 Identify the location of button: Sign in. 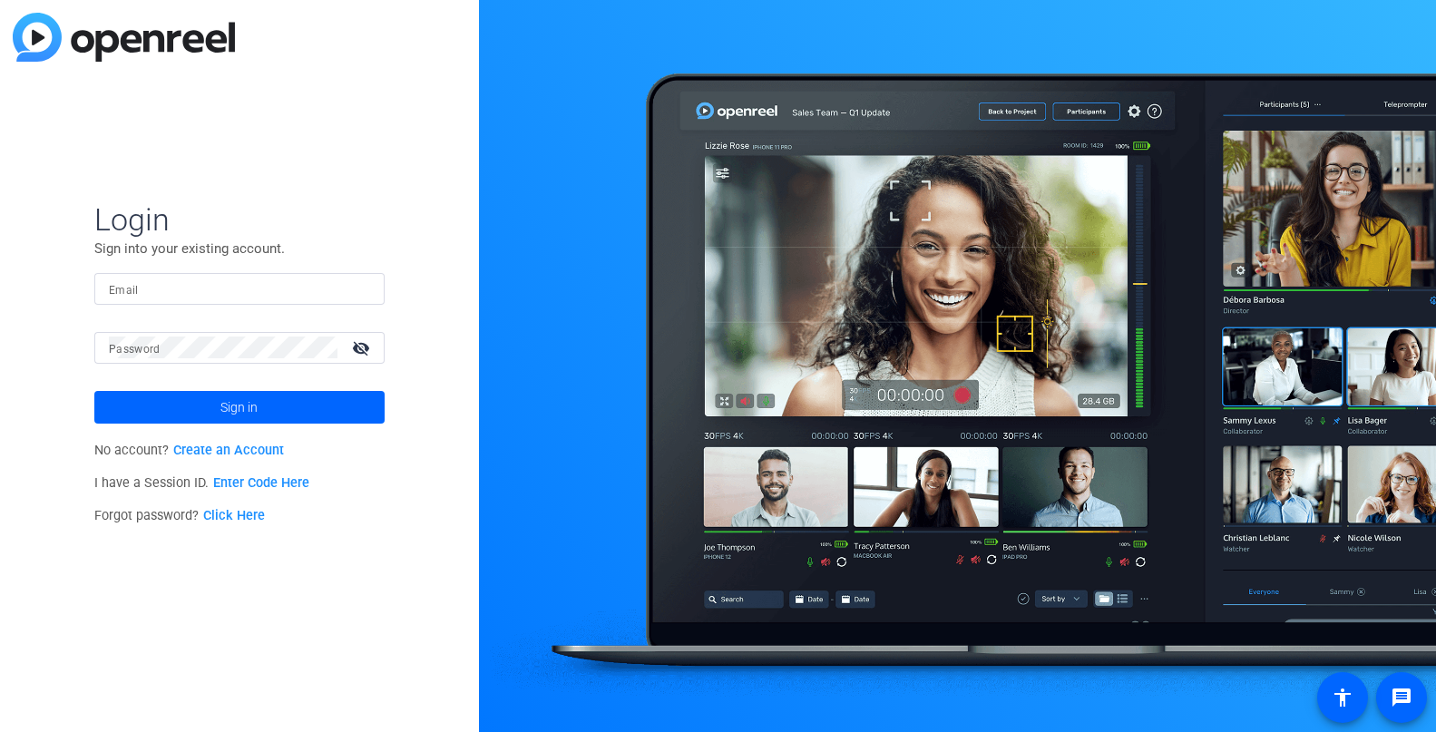
(239, 407).